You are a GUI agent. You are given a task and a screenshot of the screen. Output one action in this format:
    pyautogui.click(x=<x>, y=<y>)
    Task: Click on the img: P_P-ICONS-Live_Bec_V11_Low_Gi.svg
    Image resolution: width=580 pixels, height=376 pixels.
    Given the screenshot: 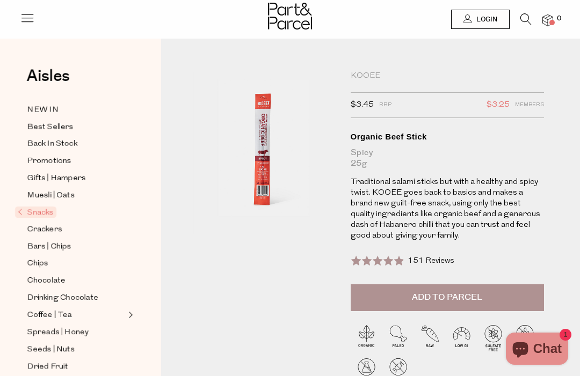 What is the action you would take?
    pyautogui.click(x=461, y=338)
    